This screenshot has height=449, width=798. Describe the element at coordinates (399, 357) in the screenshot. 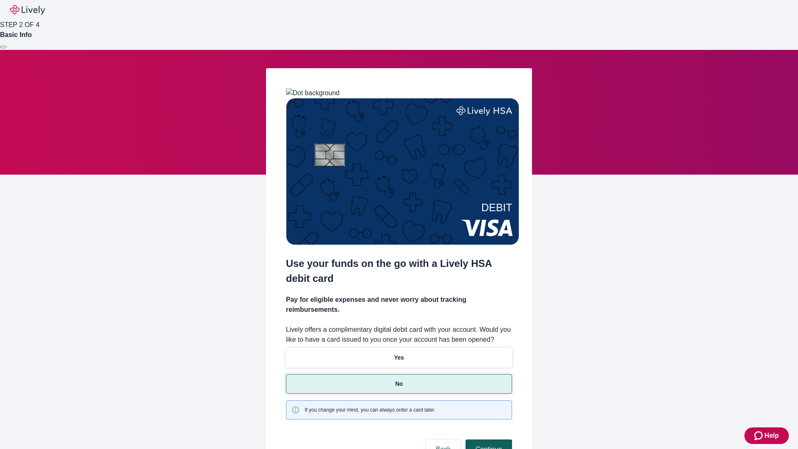

I see `p: Yes` at that location.